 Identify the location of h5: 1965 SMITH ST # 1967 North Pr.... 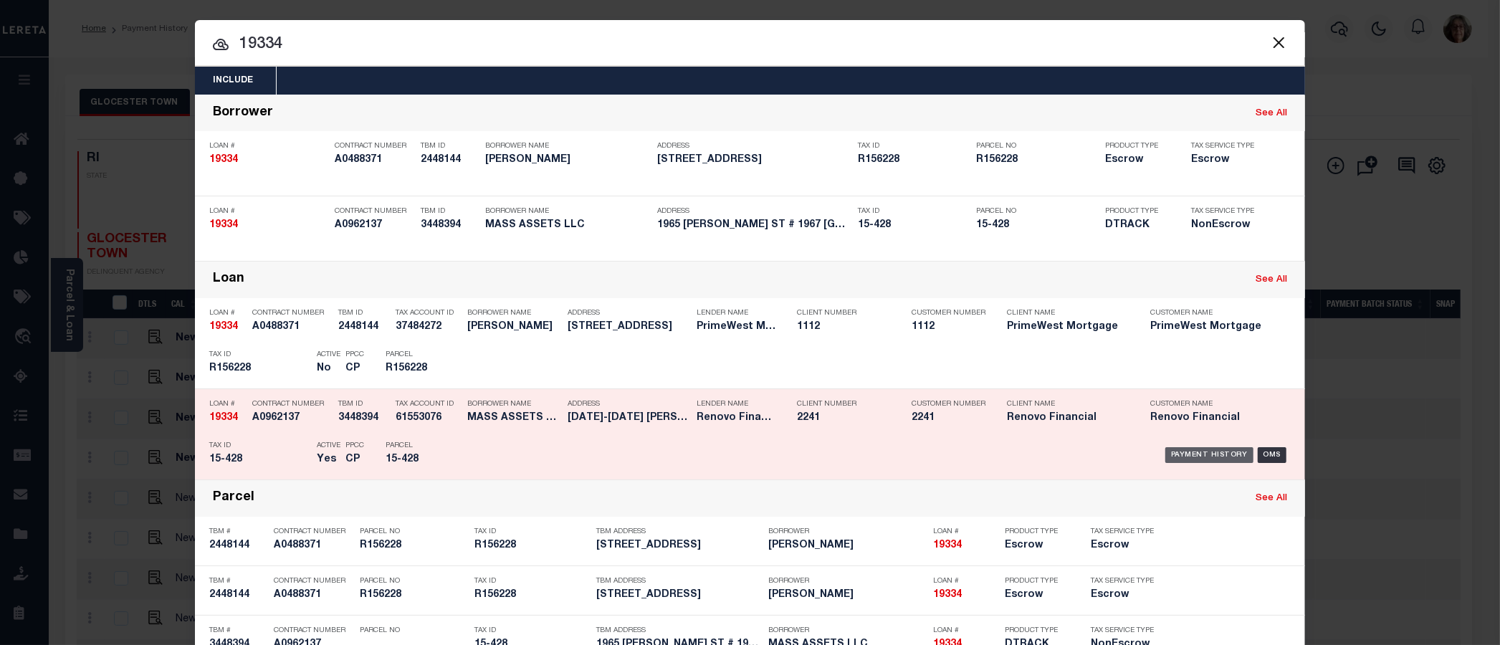
(754, 225).